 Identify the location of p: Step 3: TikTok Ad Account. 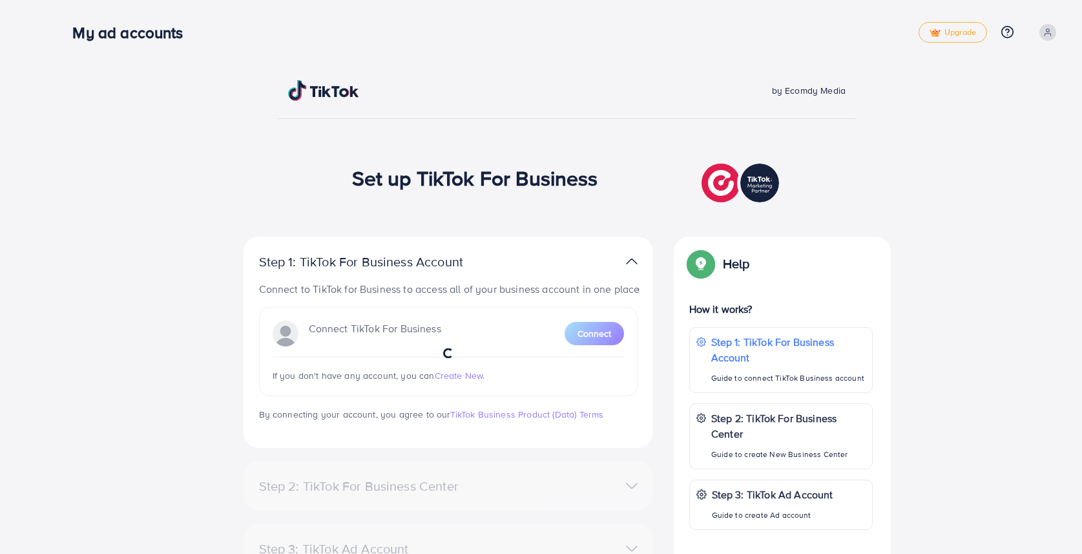
(773, 494).